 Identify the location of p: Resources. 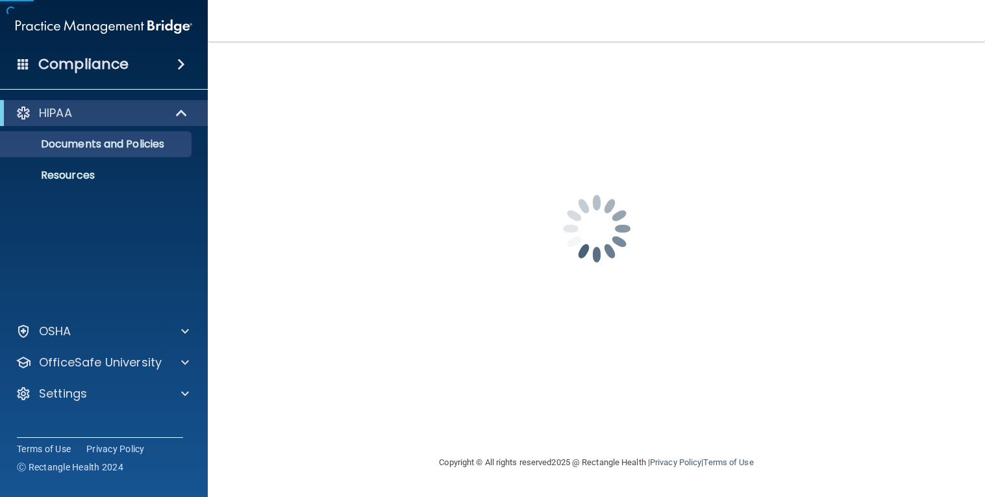
(97, 175).